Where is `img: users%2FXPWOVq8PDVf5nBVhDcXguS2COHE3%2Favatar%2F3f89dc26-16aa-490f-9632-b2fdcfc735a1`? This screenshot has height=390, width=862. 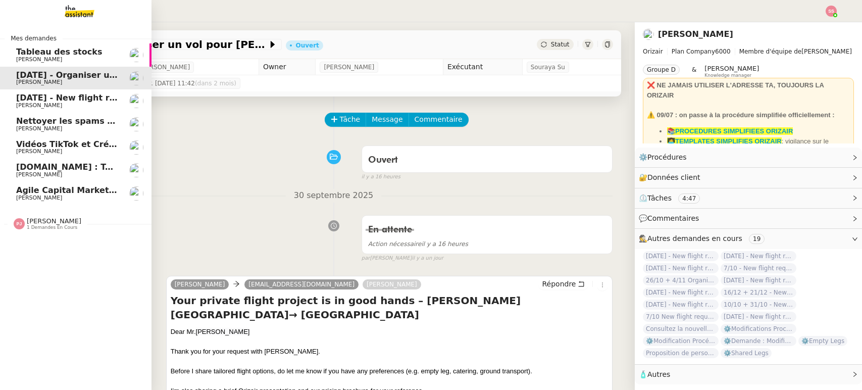 img: users%2FXPWOVq8PDVf5nBVhDcXguS2COHE3%2Favatar%2F3f89dc26-16aa-490f-9632-b2fdcfc735a1 is located at coordinates (136, 193).